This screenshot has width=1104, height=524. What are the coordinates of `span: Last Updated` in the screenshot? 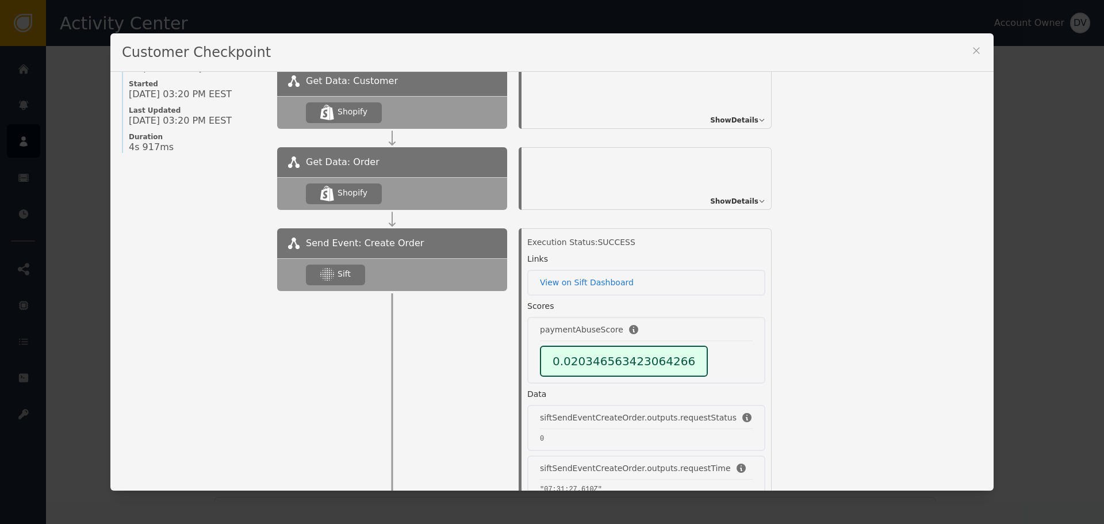 It's located at (197, 110).